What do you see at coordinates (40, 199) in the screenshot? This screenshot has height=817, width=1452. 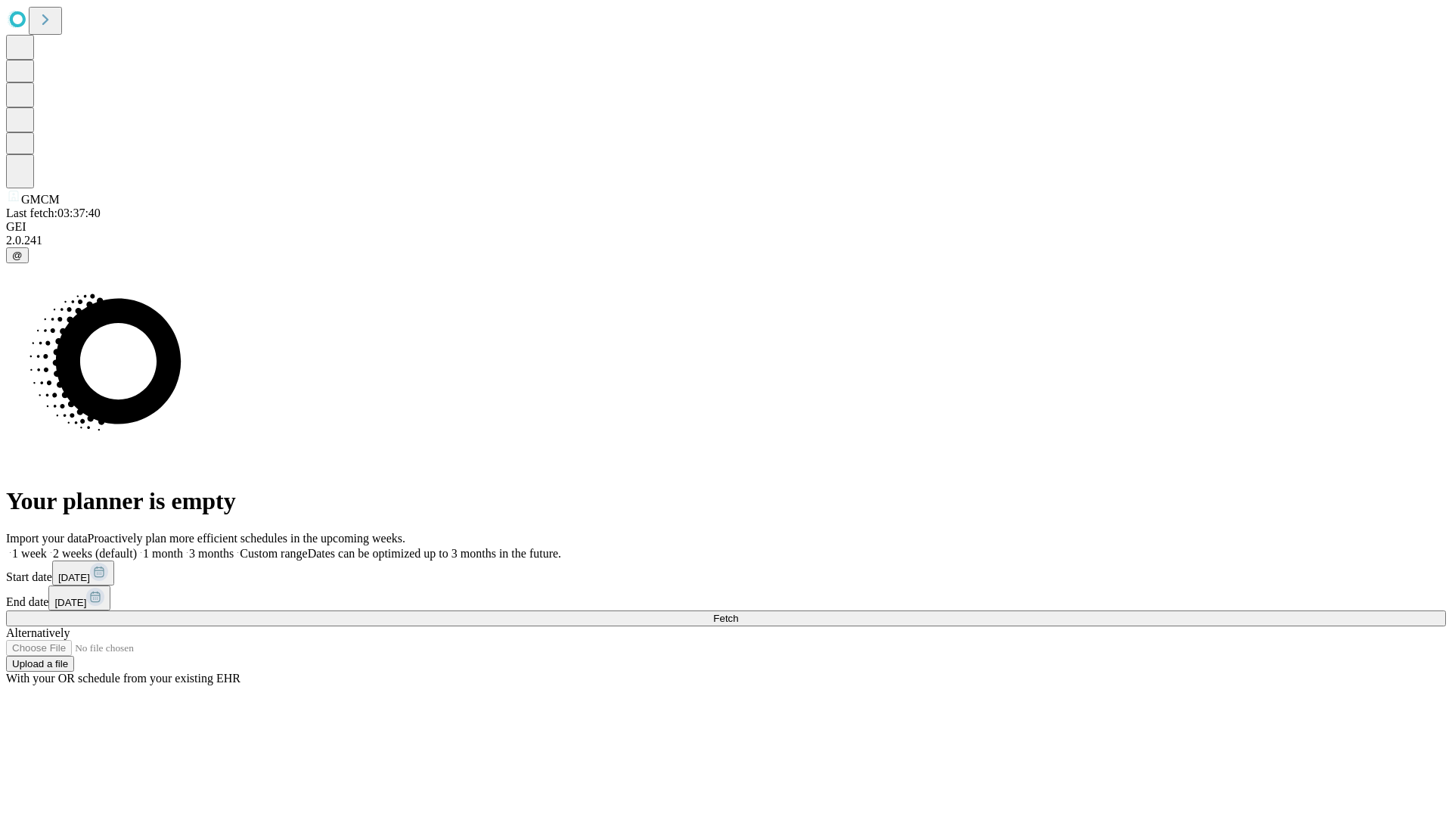 I see `span: GMCM` at bounding box center [40, 199].